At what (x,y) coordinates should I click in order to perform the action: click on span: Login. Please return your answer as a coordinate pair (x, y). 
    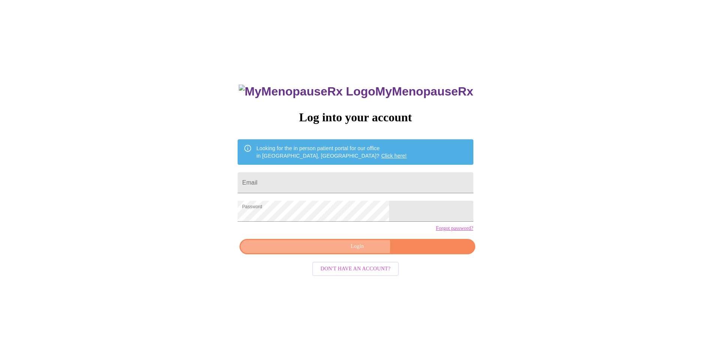
    Looking at the image, I should click on (357, 247).